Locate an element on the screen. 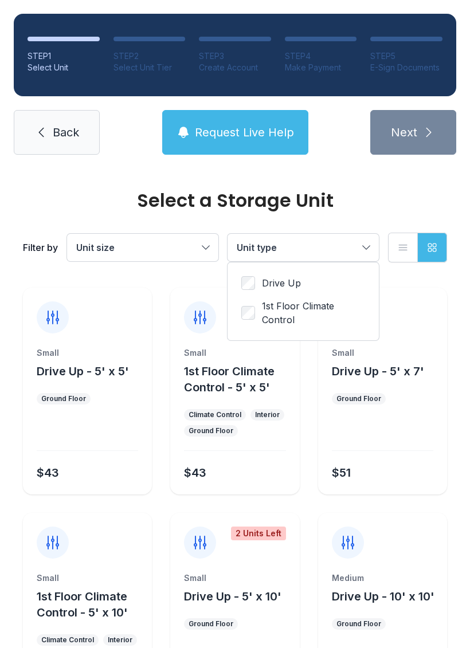 The height and width of the screenshot is (648, 470). span: Next is located at coordinates (404, 132).